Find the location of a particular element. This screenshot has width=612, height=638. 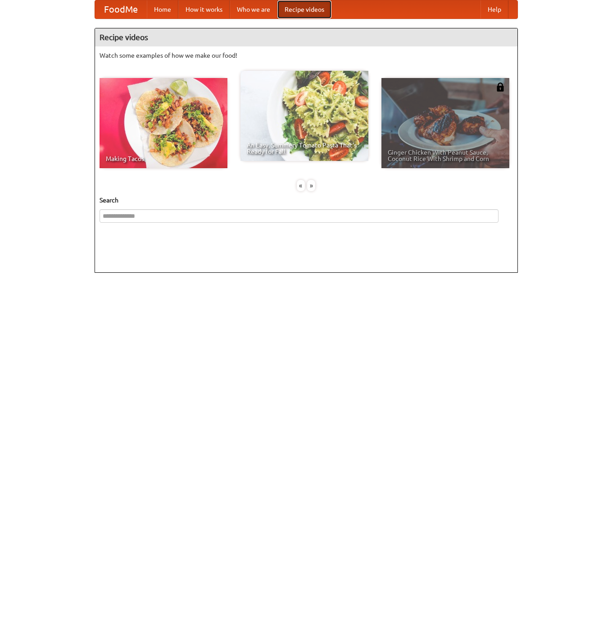

a: Home is located at coordinates (163, 9).